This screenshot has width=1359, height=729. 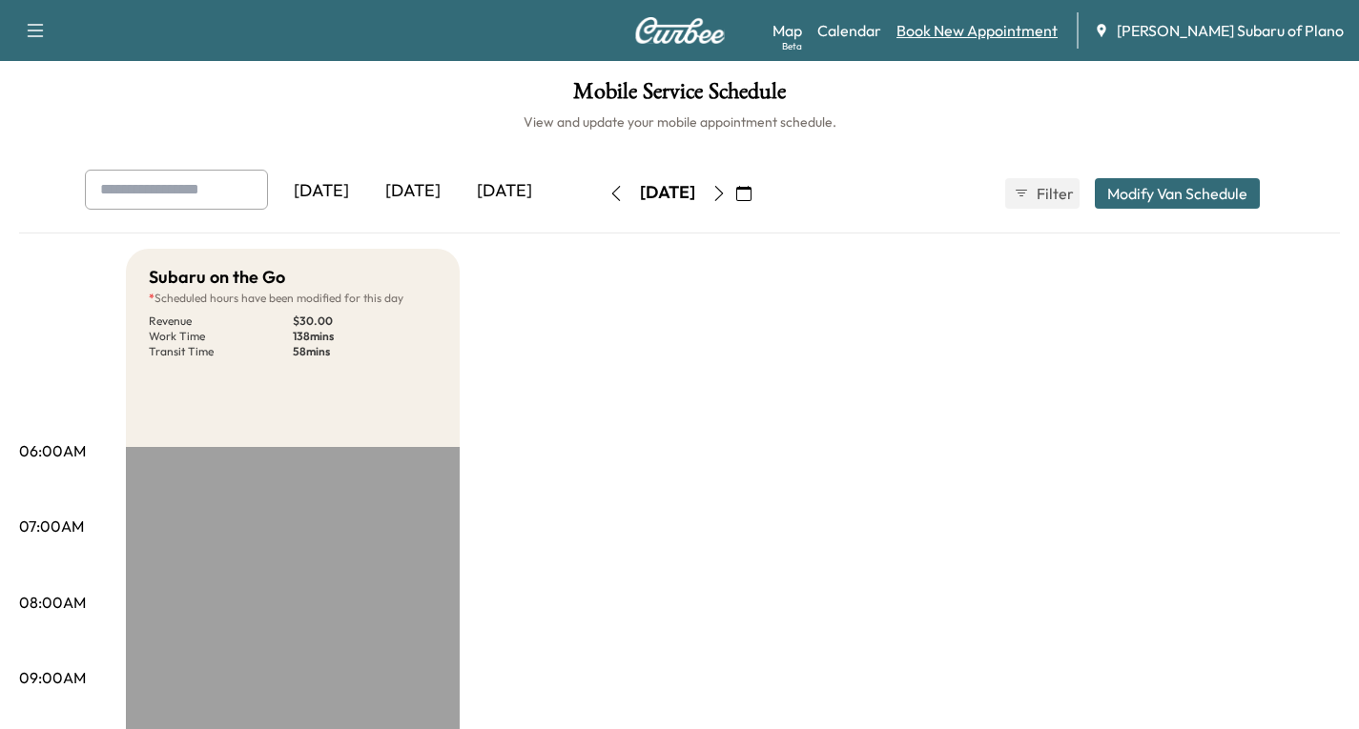 What do you see at coordinates (216, 277) in the screenshot?
I see `h5: Subaru on the Go` at bounding box center [216, 277].